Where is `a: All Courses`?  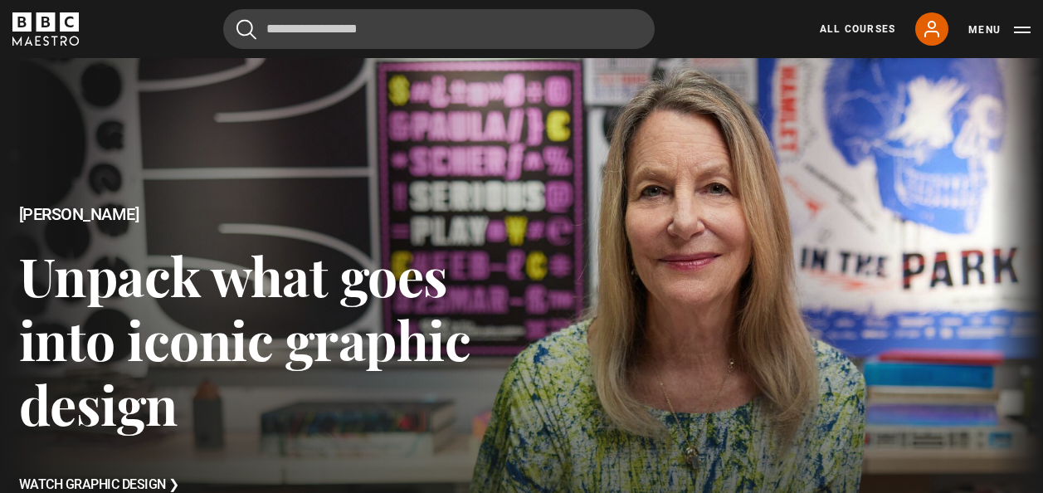
a: All Courses is located at coordinates (857, 29).